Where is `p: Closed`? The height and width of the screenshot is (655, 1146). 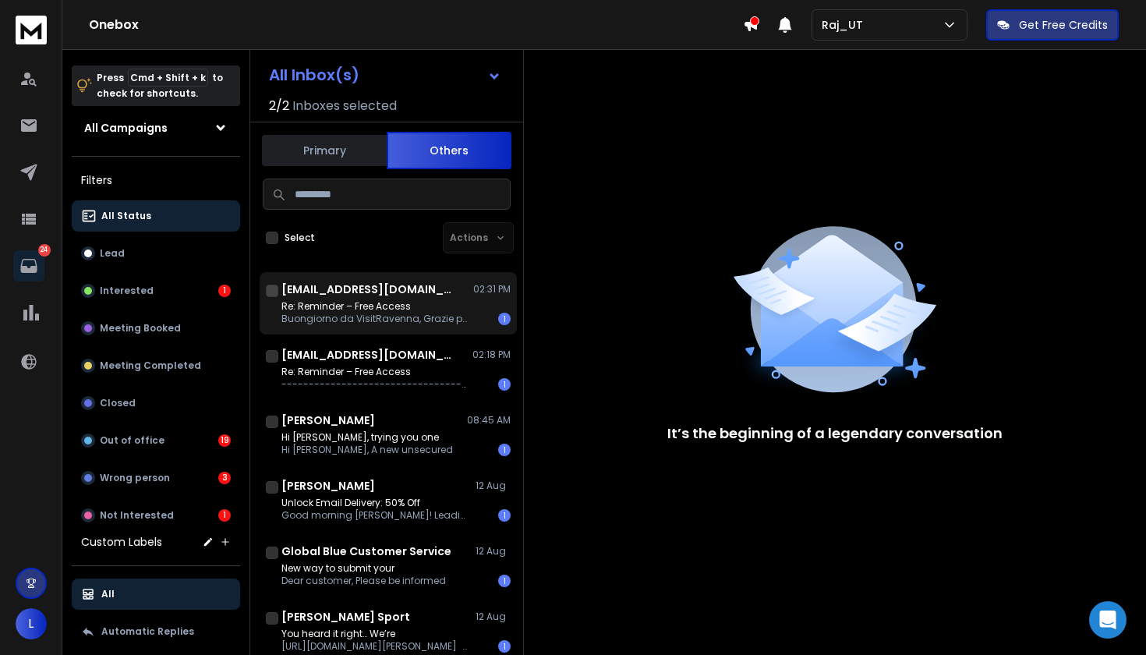
p: Closed is located at coordinates (118, 403).